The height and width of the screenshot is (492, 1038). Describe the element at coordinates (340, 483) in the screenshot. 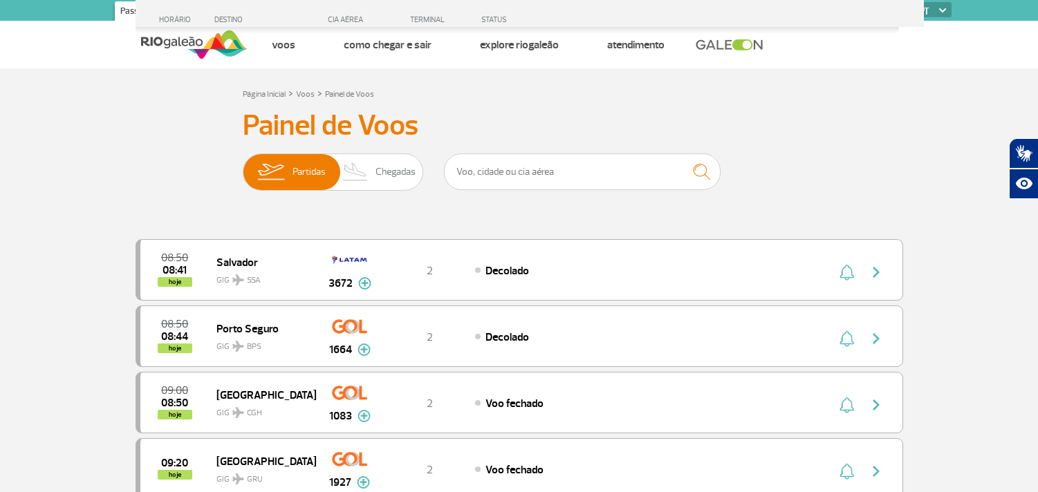

I see `span: 1927` at that location.